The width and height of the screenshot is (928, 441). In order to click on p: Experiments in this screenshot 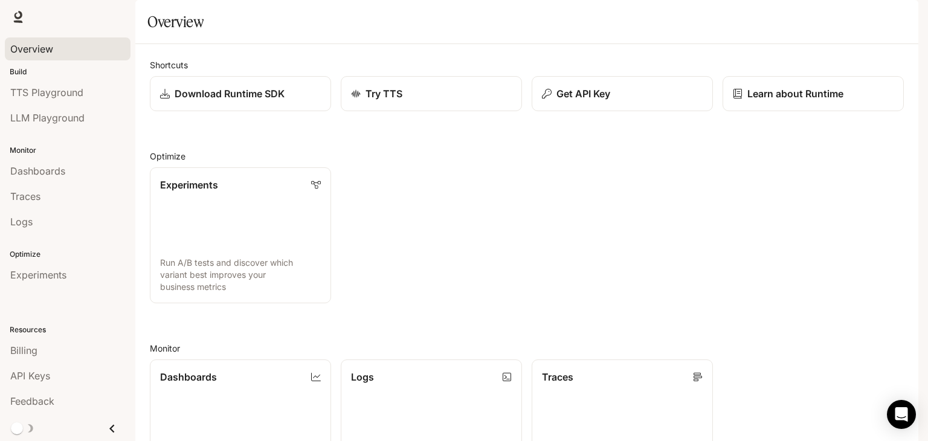, I will do `click(189, 185)`.